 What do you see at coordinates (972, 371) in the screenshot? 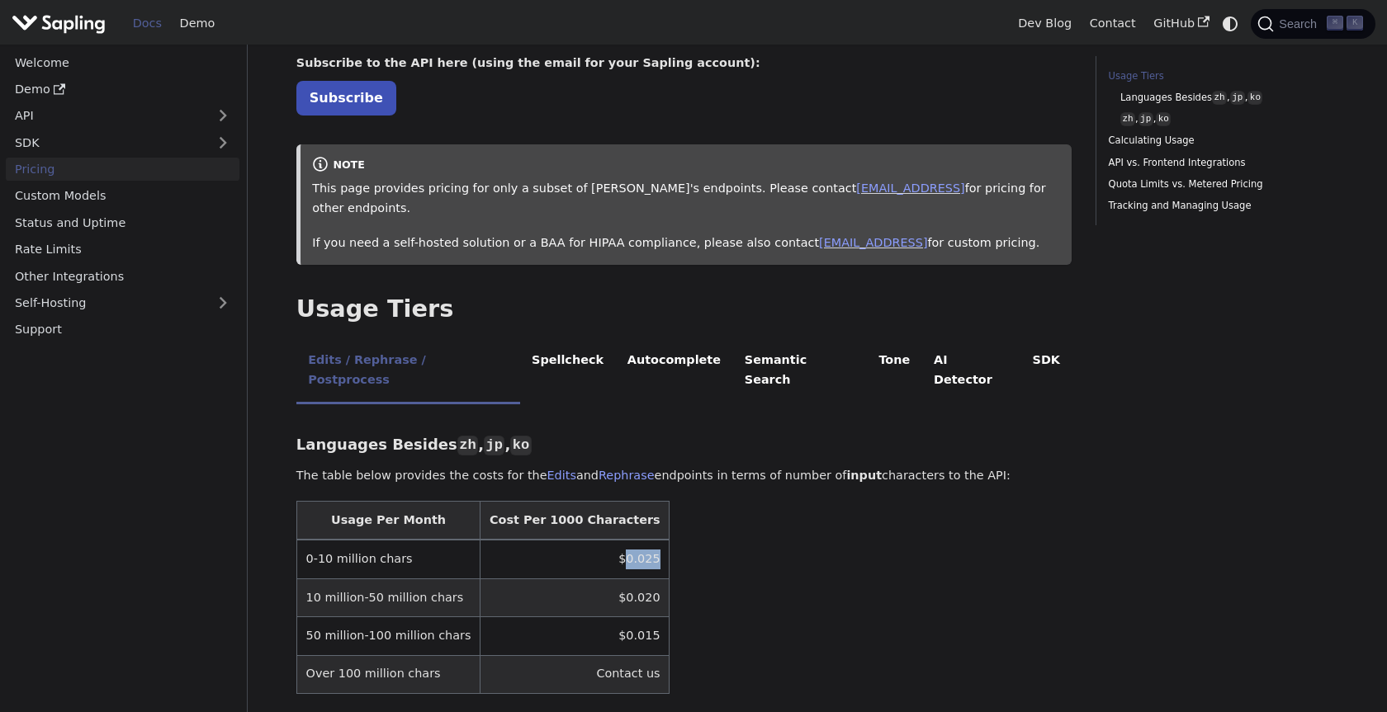
I see `li: AI Detector` at bounding box center [972, 371].